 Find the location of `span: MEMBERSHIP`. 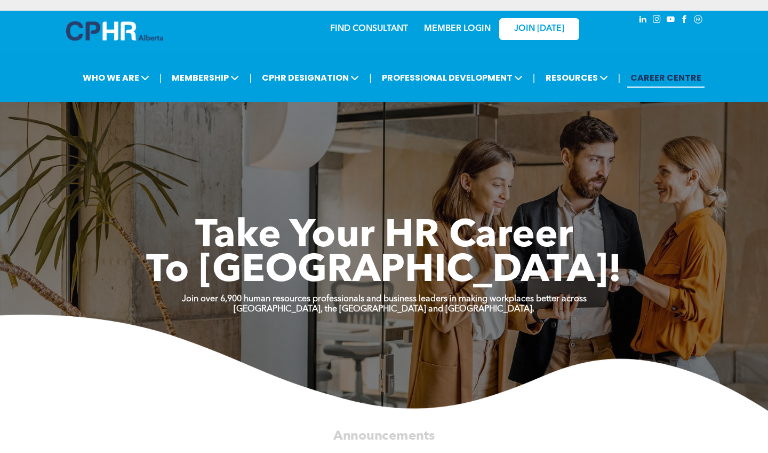

span: MEMBERSHIP is located at coordinates (205, 77).